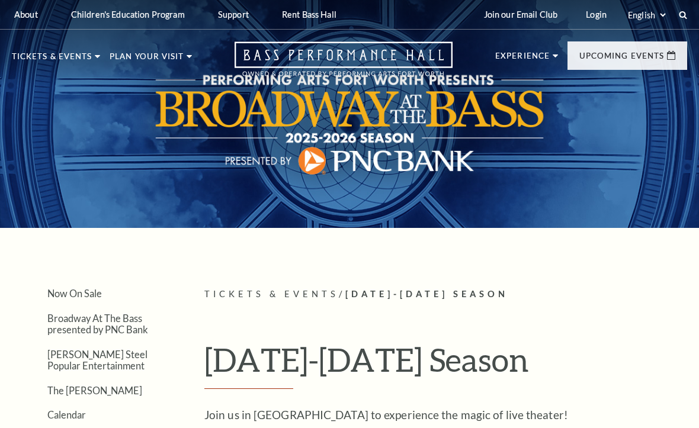  What do you see at coordinates (26, 14) in the screenshot?
I see `p: About` at bounding box center [26, 14].